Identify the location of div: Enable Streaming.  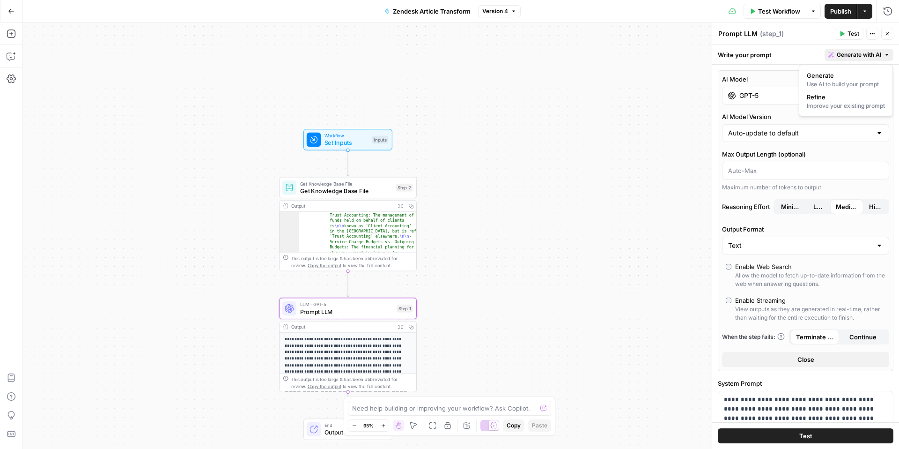
(760, 300).